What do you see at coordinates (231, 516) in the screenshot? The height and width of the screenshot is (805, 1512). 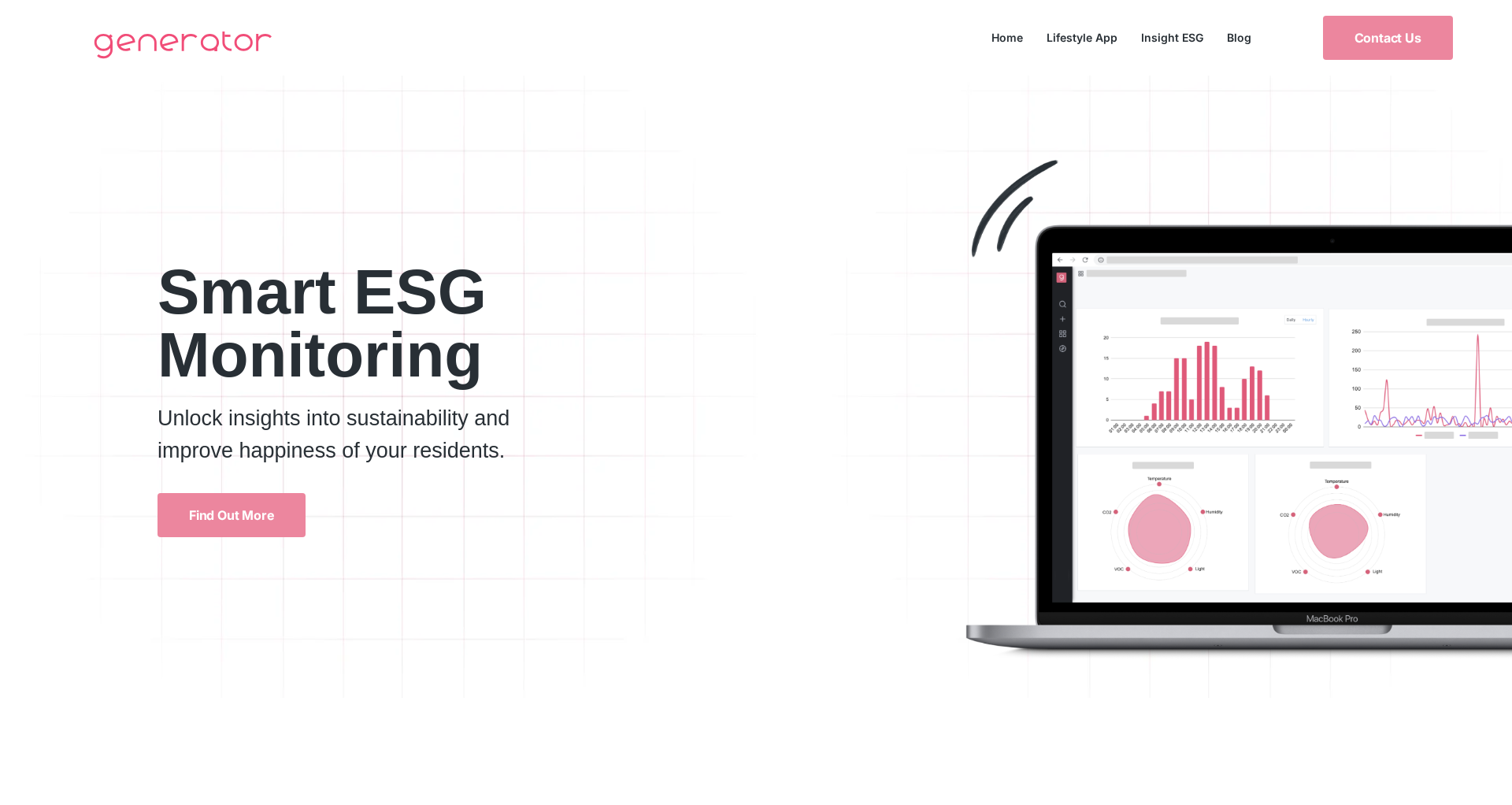 I see `span: Find Out More` at bounding box center [231, 516].